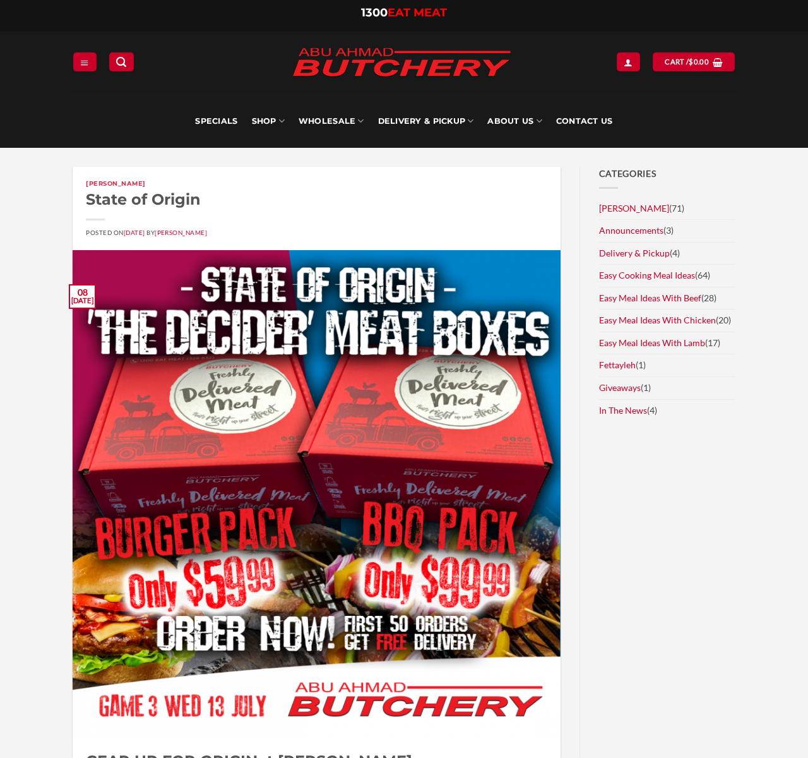  What do you see at coordinates (647, 275) in the screenshot?
I see `a: Easy Cooking Meal Ideas` at bounding box center [647, 275].